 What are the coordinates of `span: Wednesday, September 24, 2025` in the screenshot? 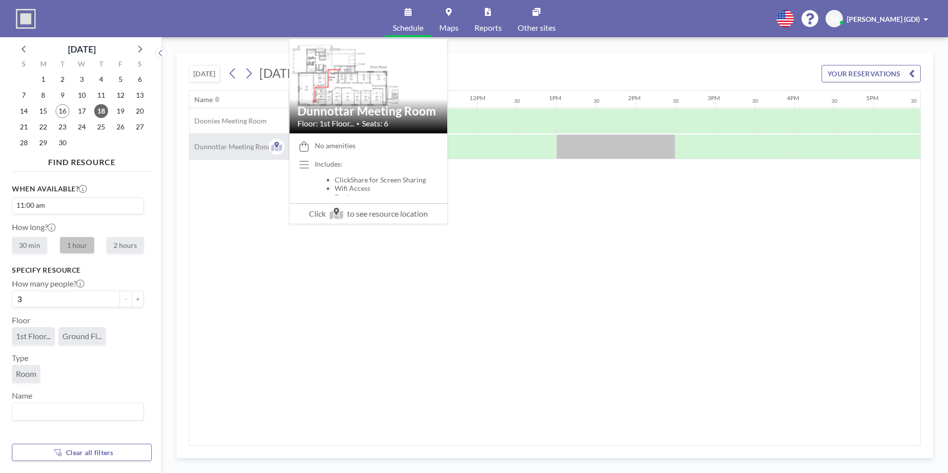 It's located at (82, 127).